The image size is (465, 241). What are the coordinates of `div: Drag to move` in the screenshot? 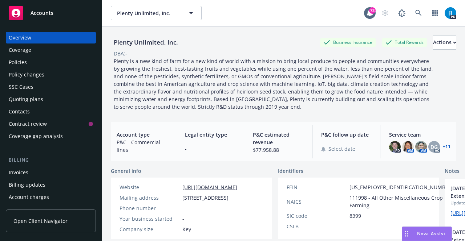 It's located at (406, 234).